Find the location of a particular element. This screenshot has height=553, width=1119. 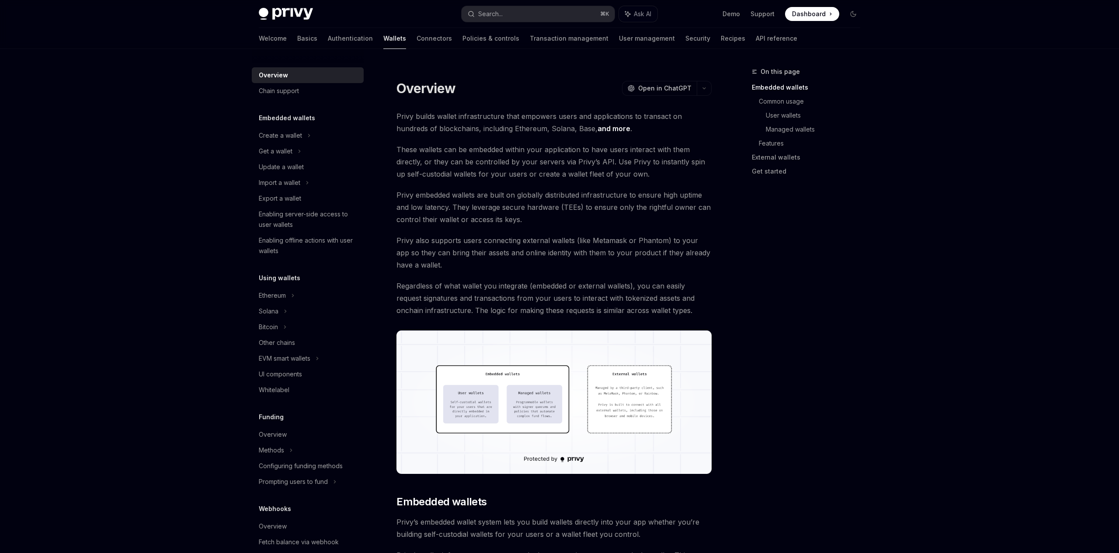

a: Enabling offline actions with user wallets is located at coordinates (308, 246).